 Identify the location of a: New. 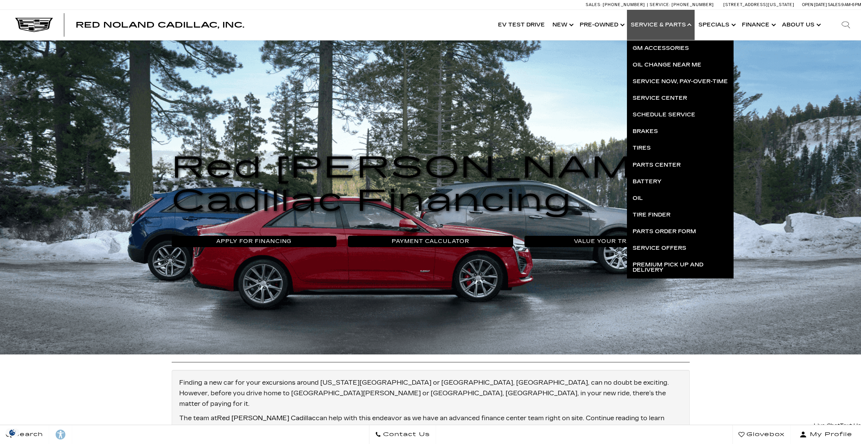
(562, 25).